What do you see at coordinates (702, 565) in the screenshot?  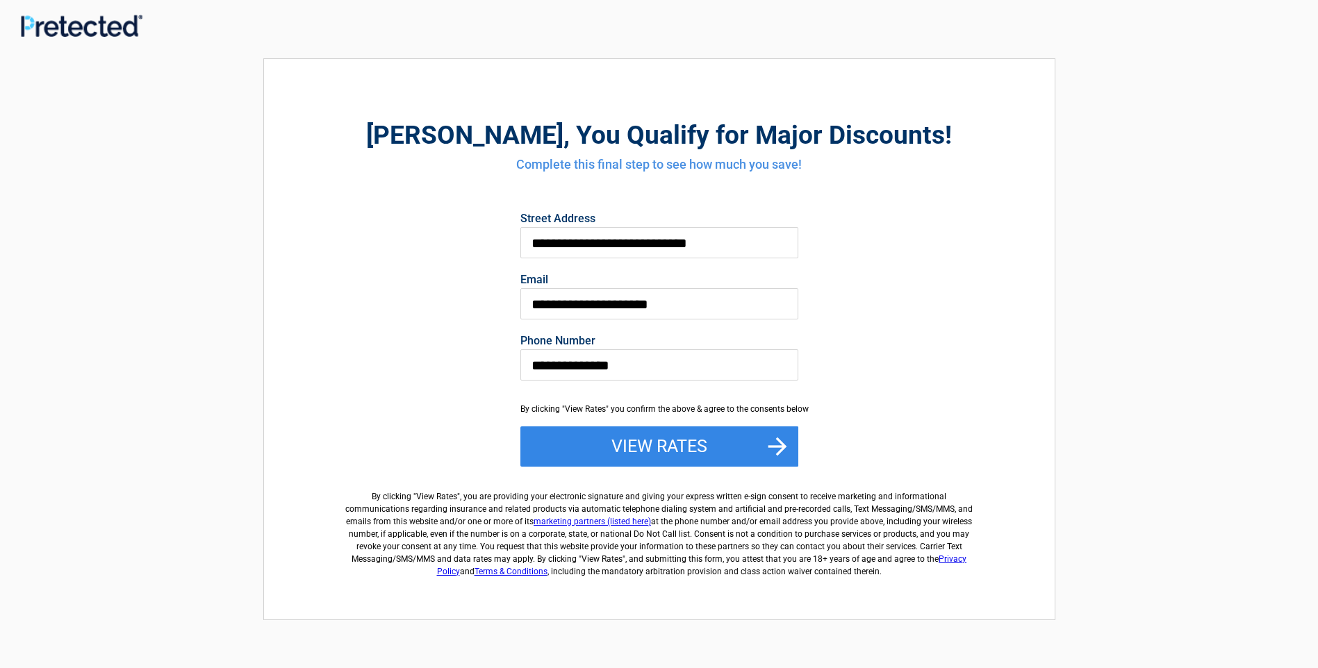 I see `a: Privacy Policy` at bounding box center [702, 565].